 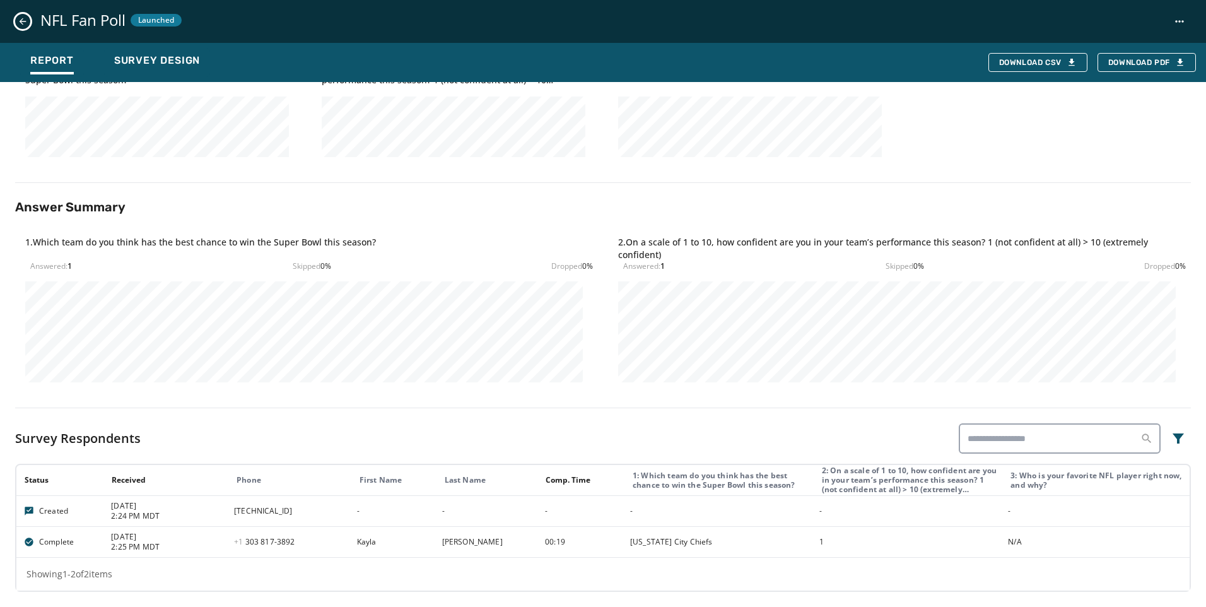 I want to click on div: Download CSV, so click(x=1038, y=62).